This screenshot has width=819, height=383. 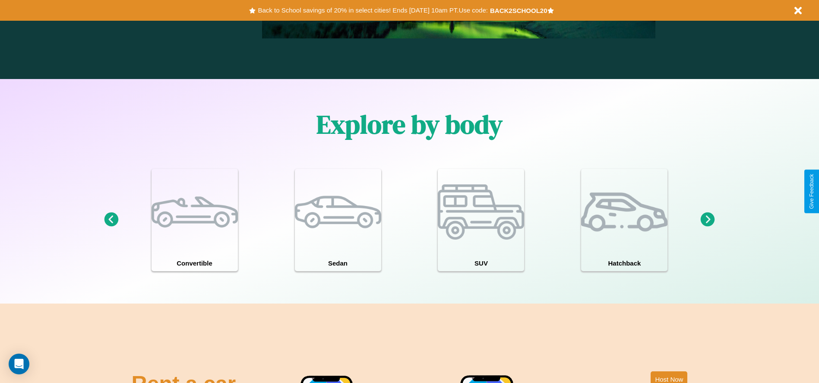 What do you see at coordinates (481, 263) in the screenshot?
I see `h4: SUV` at bounding box center [481, 263].